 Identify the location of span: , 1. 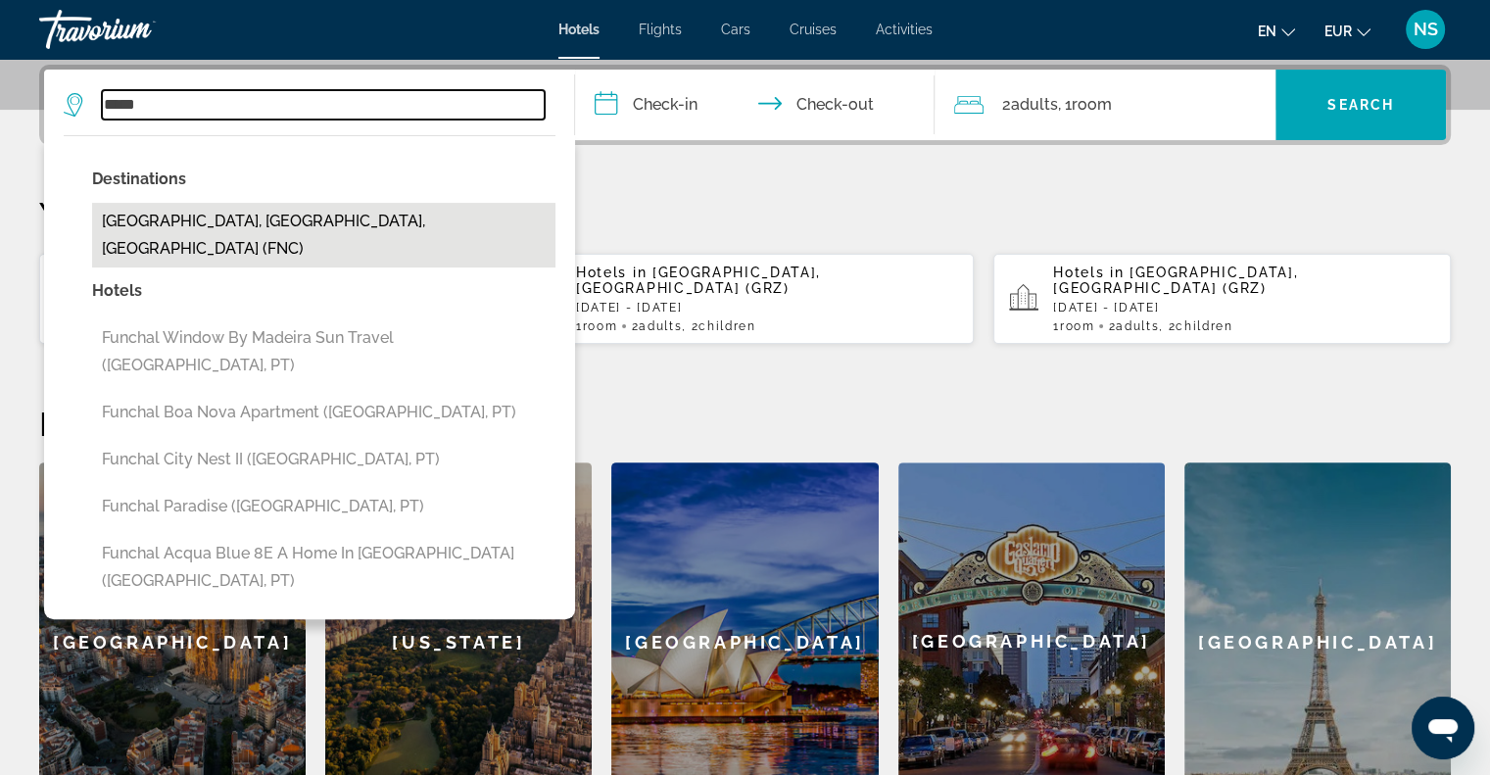
(1084, 105).